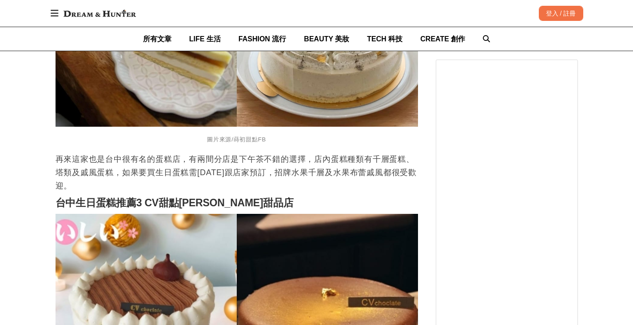  I want to click on span: 所有文章, so click(157, 39).